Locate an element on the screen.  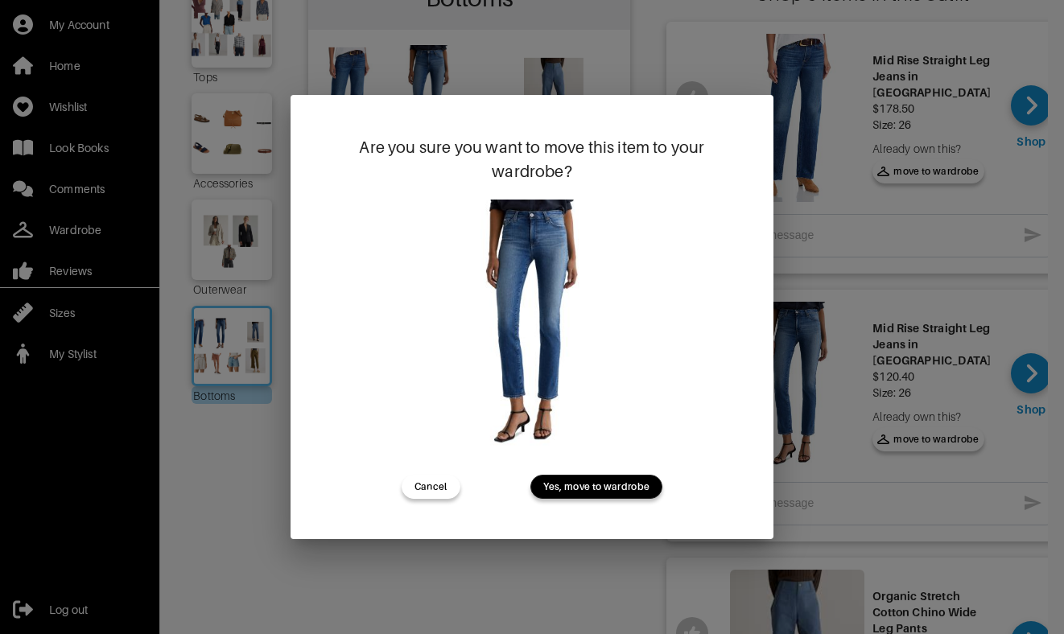
span: Yes, move to wardrobe is located at coordinates (596, 487).